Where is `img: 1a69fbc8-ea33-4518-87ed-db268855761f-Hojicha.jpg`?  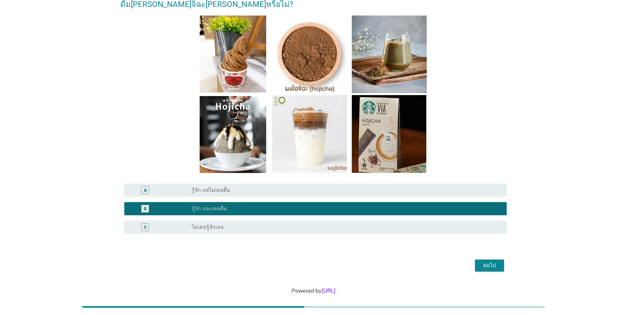 img: 1a69fbc8-ea33-4518-87ed-db268855761f-Hojicha.jpg is located at coordinates (313, 94).